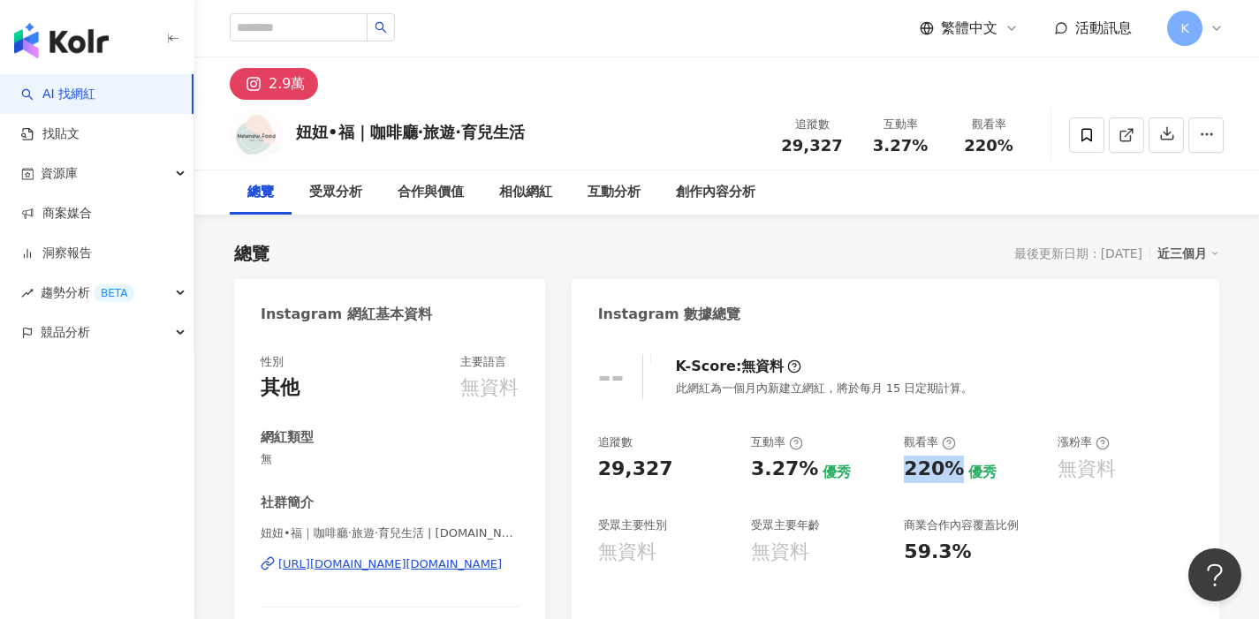 The width and height of the screenshot is (1259, 619). Describe the element at coordinates (256, 135) in the screenshot. I see `img: KOL Avatar` at that location.